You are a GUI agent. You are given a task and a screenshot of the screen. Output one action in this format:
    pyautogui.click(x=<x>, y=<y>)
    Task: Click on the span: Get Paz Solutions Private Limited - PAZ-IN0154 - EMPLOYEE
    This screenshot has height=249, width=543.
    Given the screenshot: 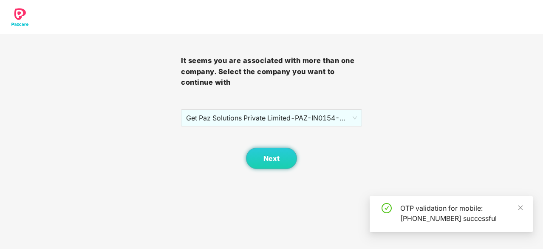 What is the action you would take?
    pyautogui.click(x=272, y=118)
    